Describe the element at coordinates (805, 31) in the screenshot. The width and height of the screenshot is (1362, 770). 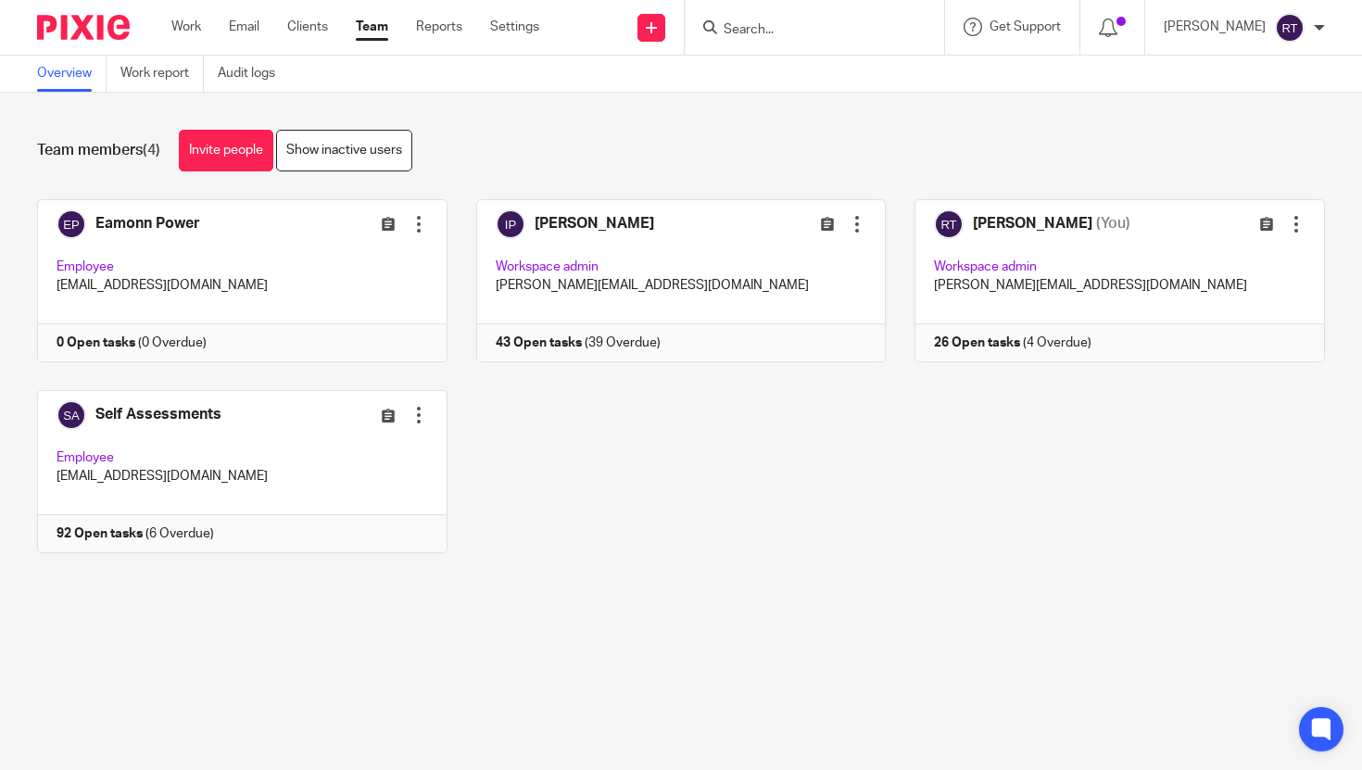
I see `input: Search` at that location.